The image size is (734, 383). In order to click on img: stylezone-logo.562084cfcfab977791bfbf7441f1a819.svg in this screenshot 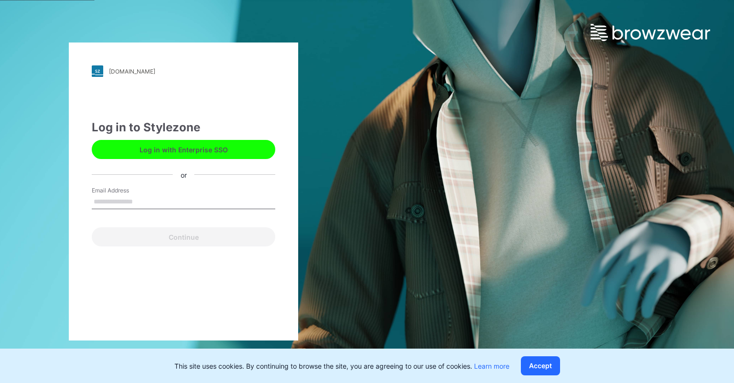, I will do `click(97, 71)`.